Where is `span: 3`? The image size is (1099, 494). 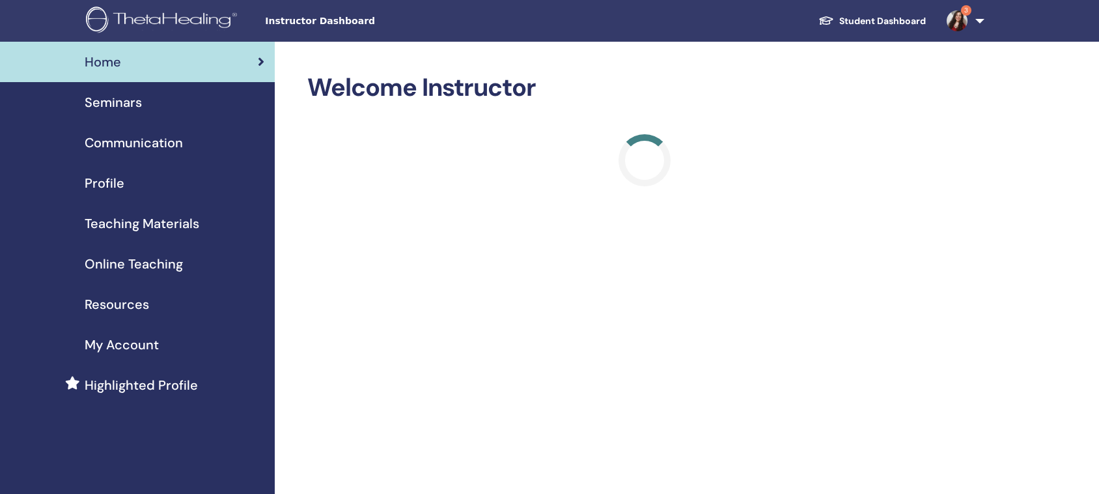 span: 3 is located at coordinates (967, 10).